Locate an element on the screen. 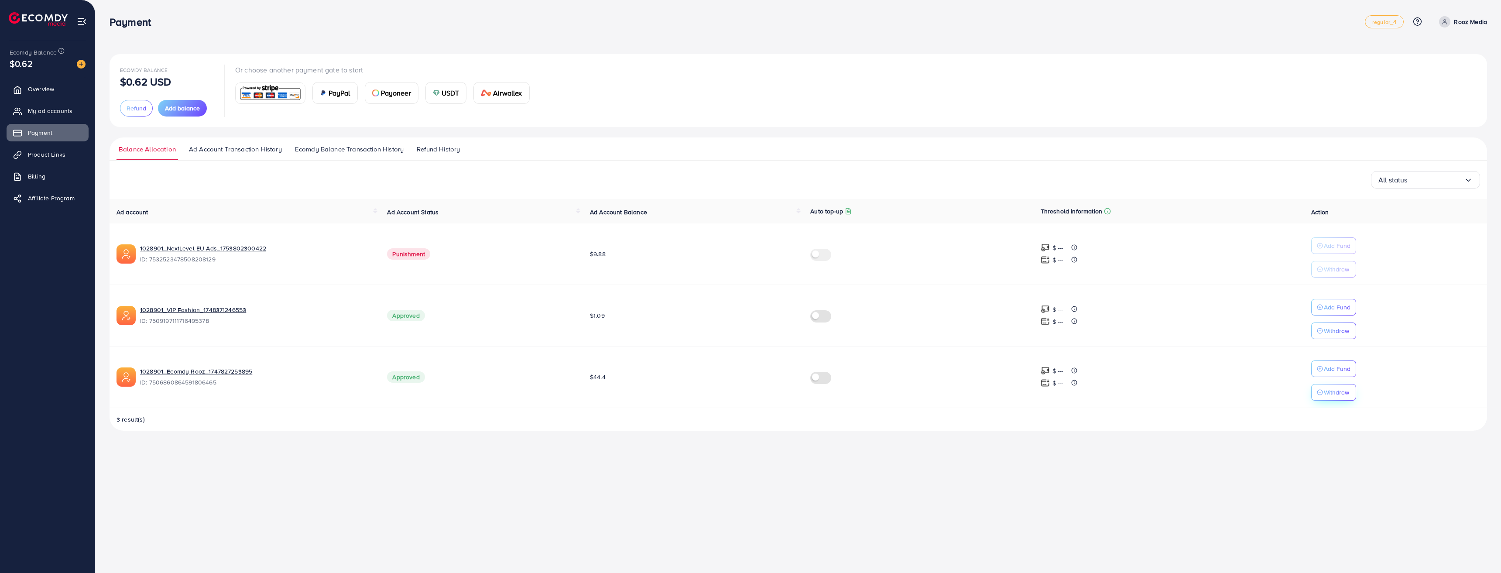  span: $9.88 is located at coordinates (598, 254).